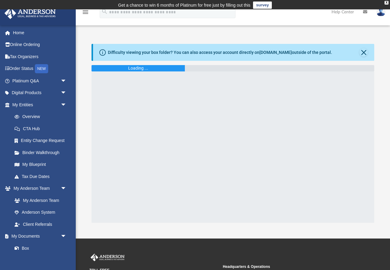 This screenshot has width=390, height=270. What do you see at coordinates (39, 200) in the screenshot?
I see `a: My Anderson Team` at bounding box center [39, 200].